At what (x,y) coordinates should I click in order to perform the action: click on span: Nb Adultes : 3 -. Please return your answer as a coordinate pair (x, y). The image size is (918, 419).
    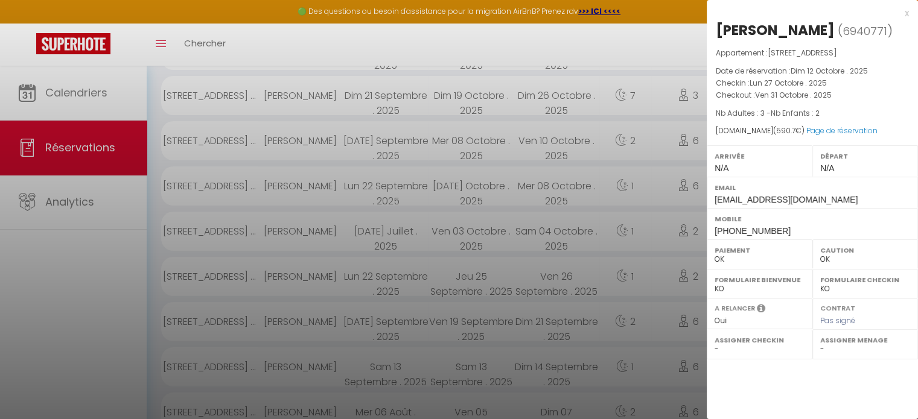
    Looking at the image, I should click on (768, 113).